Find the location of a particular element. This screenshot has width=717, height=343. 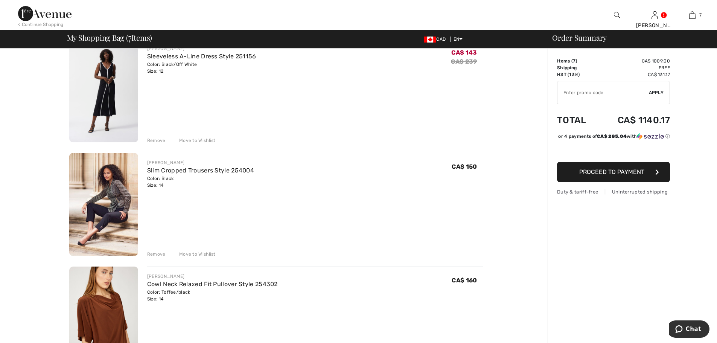

div: Duty & tariff-free | Uninterrupted shipping is located at coordinates (613, 191).